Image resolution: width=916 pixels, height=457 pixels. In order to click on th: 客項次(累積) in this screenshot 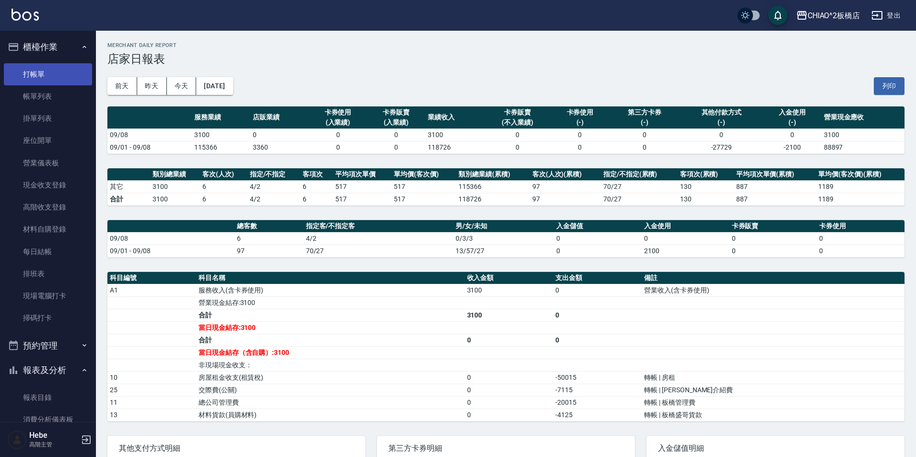, I will do `click(706, 175)`.